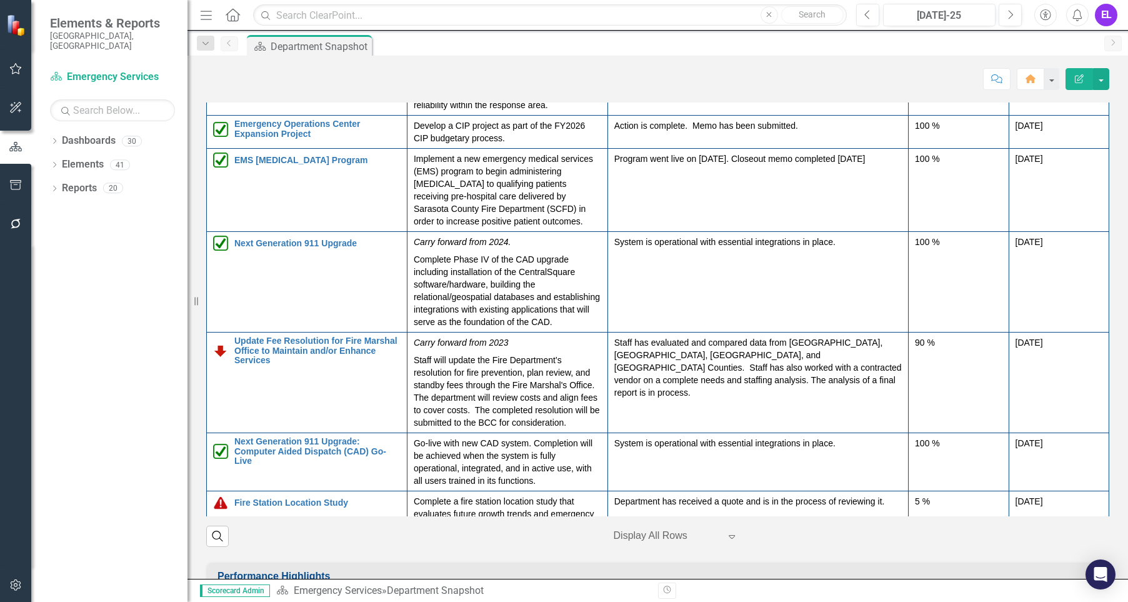 This screenshot has width=1128, height=602. What do you see at coordinates (462, 242) in the screenshot?
I see `em: Carry forward from 2024.` at bounding box center [462, 242].